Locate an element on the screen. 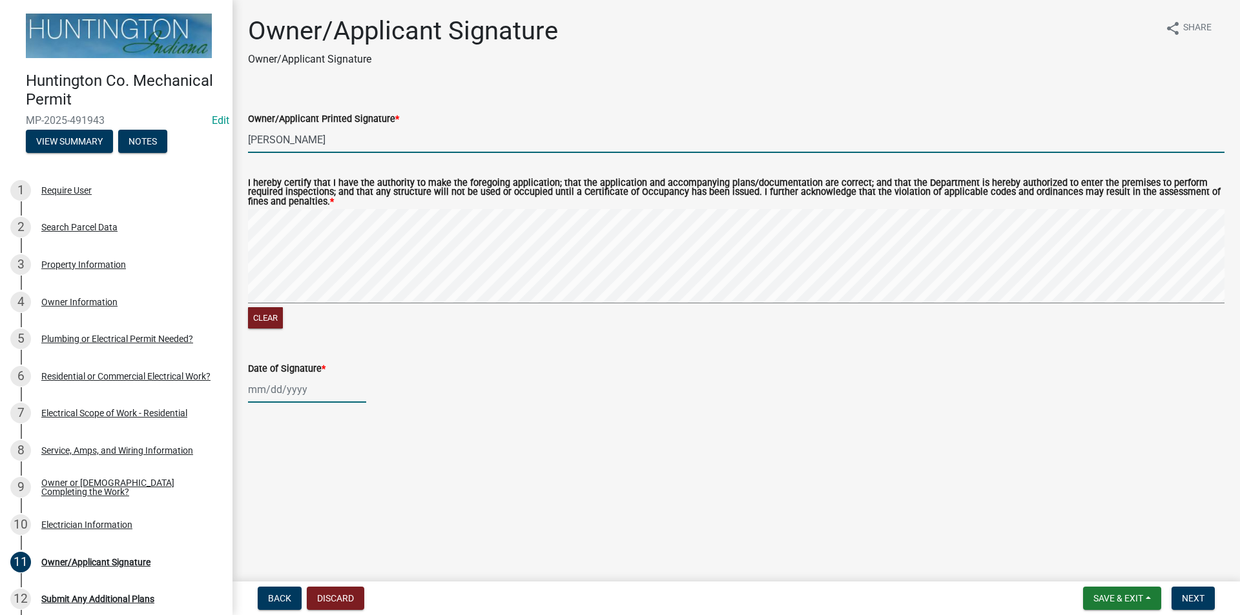 Image resolution: width=1240 pixels, height=615 pixels. div: 12 is located at coordinates (21, 599).